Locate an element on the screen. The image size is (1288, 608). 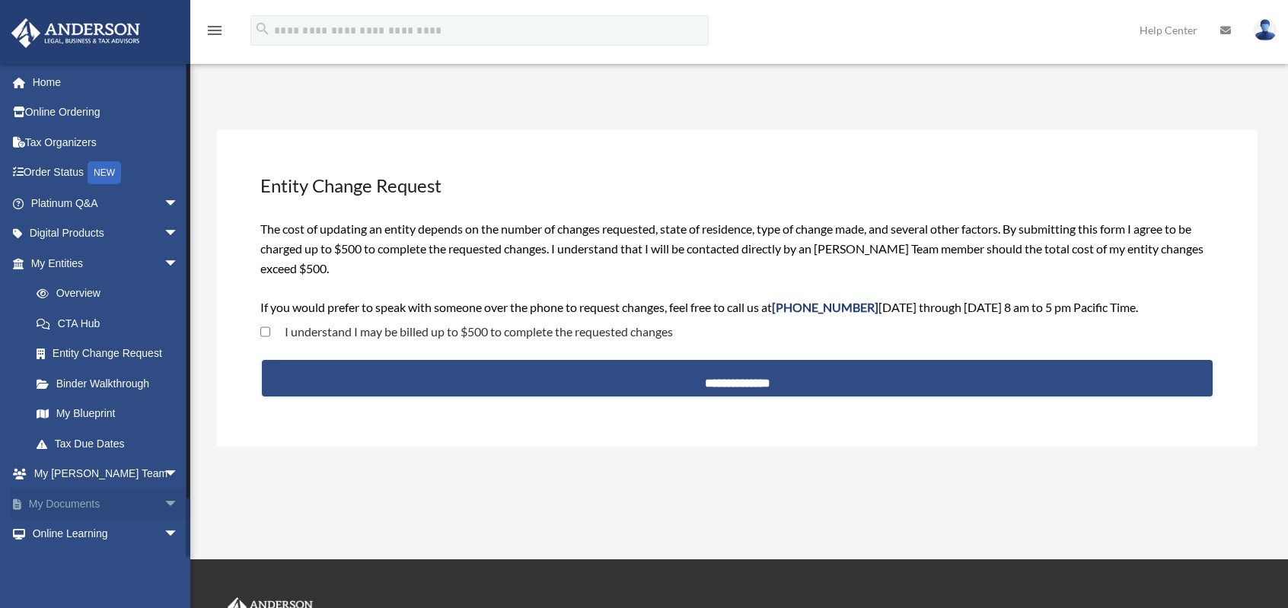
img: User Pic is located at coordinates (1265, 30).